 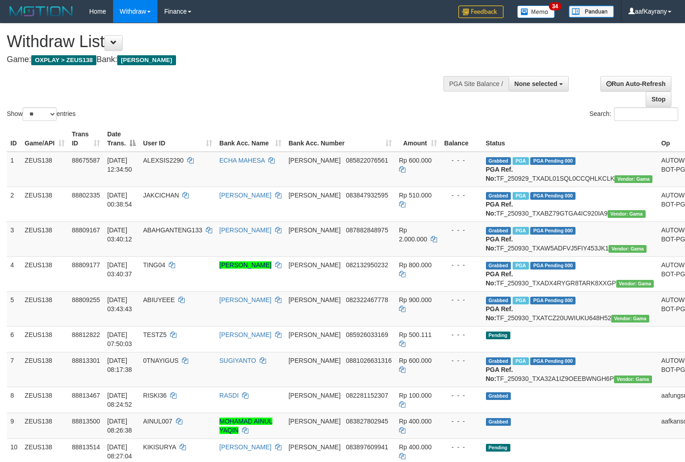 I want to click on td: 6, so click(x=14, y=339).